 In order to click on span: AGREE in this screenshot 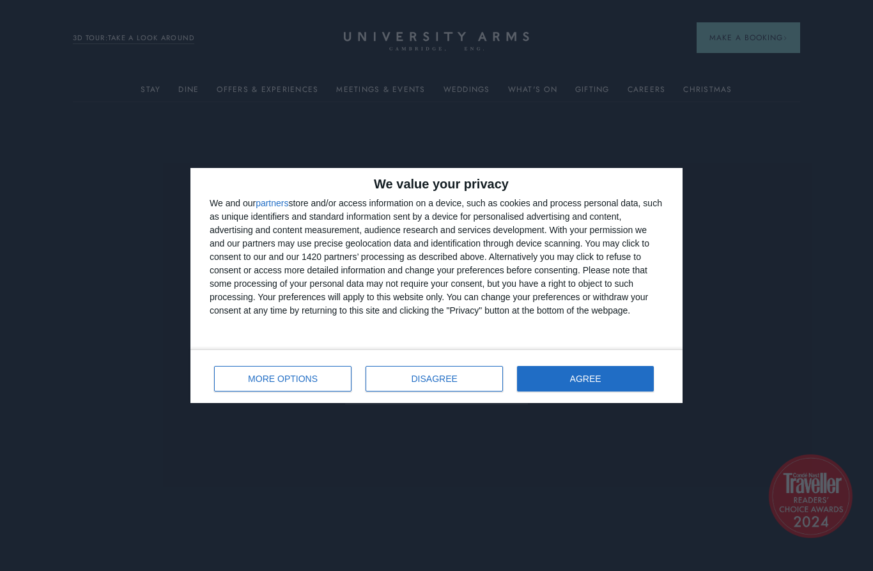, I will do `click(585, 379)`.